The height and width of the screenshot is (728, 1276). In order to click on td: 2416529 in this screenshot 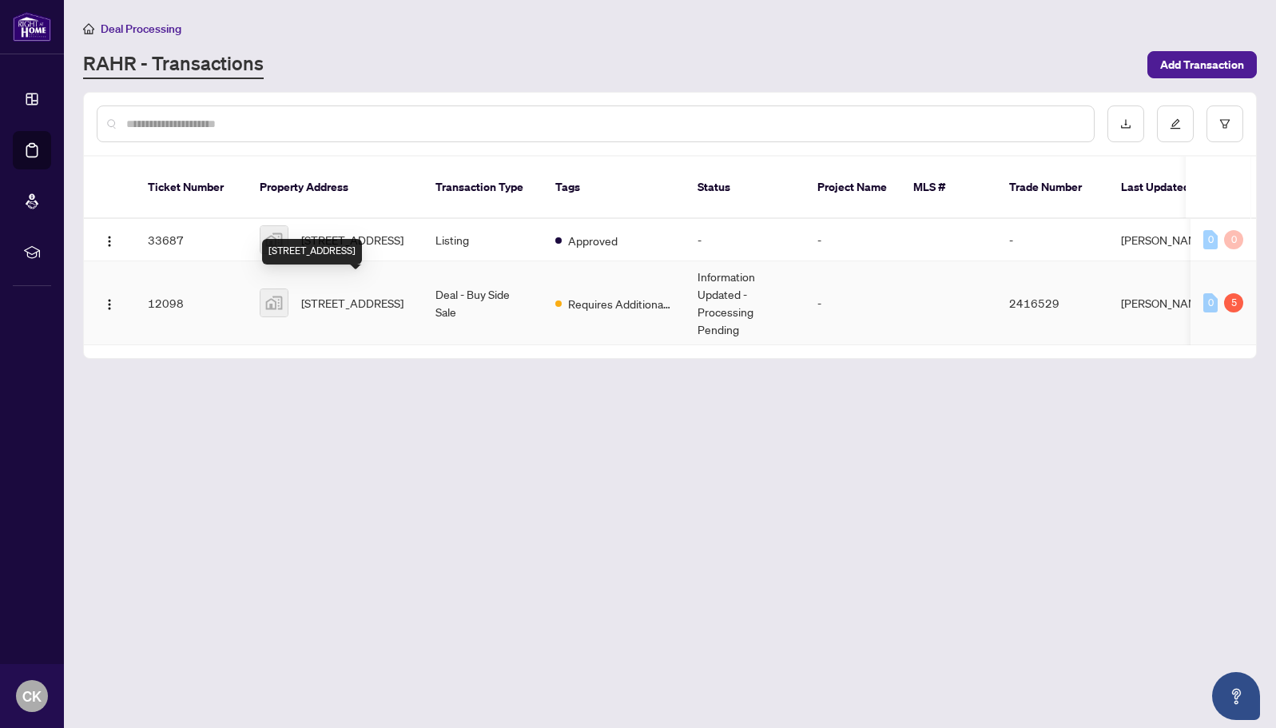, I will do `click(1052, 303)`.